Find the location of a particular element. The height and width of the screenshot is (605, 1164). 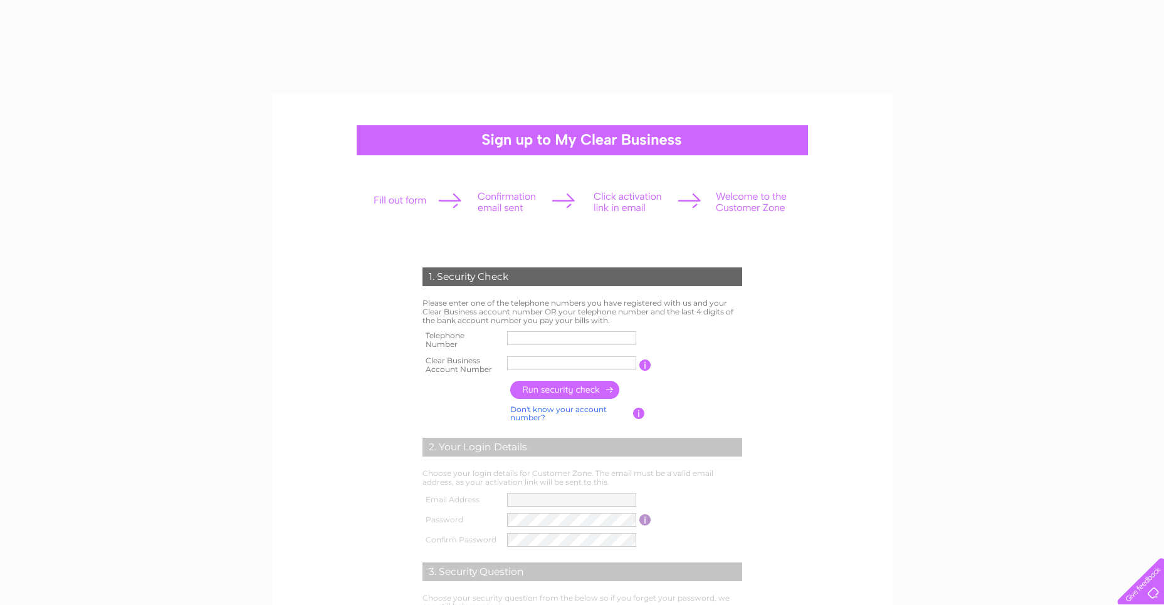

th: Confirm Password is located at coordinates (462, 540).